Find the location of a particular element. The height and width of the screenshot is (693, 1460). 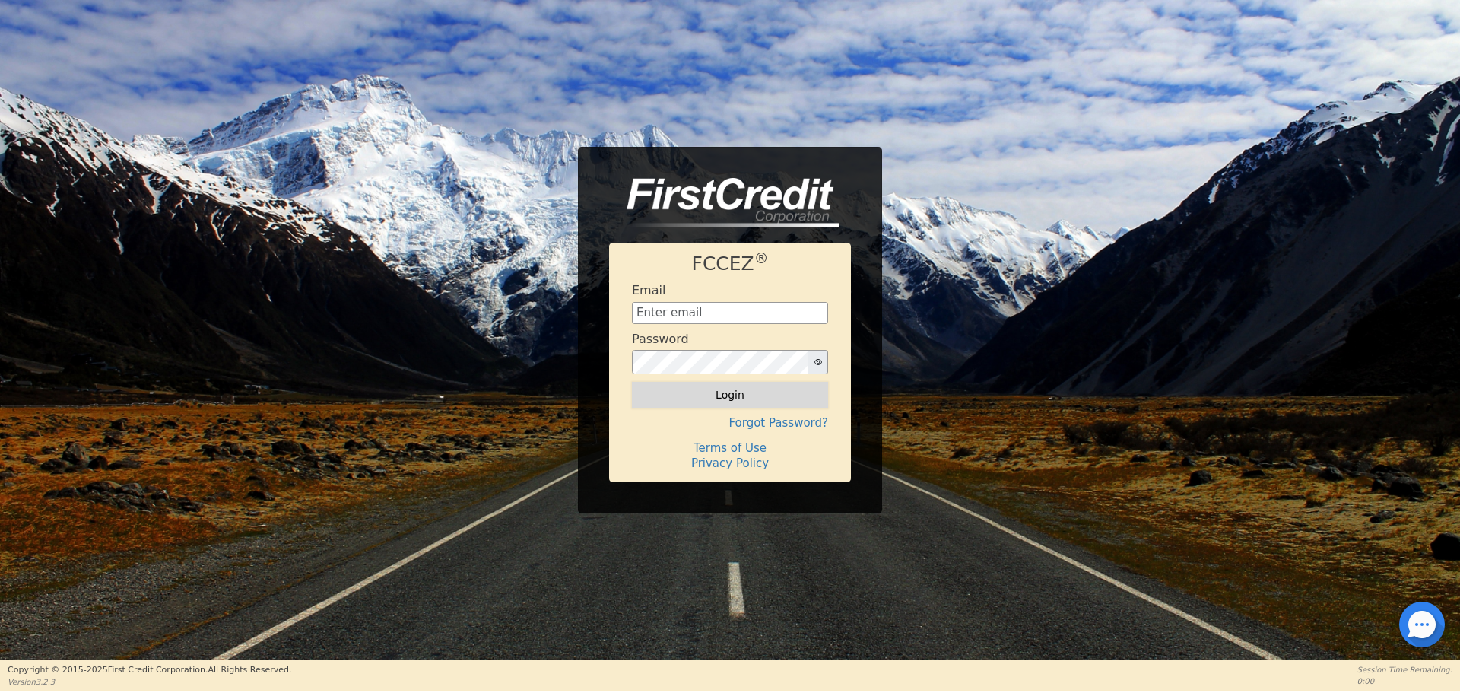

span: All Rights Reserved. is located at coordinates (249, 669).